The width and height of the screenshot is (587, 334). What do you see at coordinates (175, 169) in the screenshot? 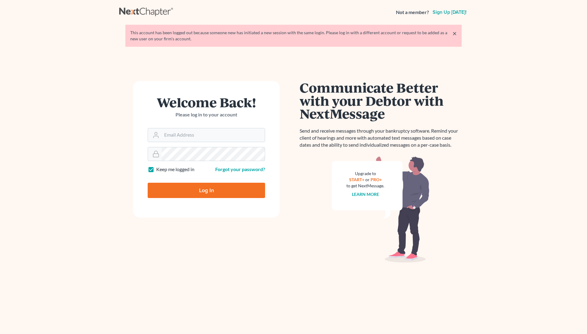
I see `label: Keep me logged in` at bounding box center [175, 169].